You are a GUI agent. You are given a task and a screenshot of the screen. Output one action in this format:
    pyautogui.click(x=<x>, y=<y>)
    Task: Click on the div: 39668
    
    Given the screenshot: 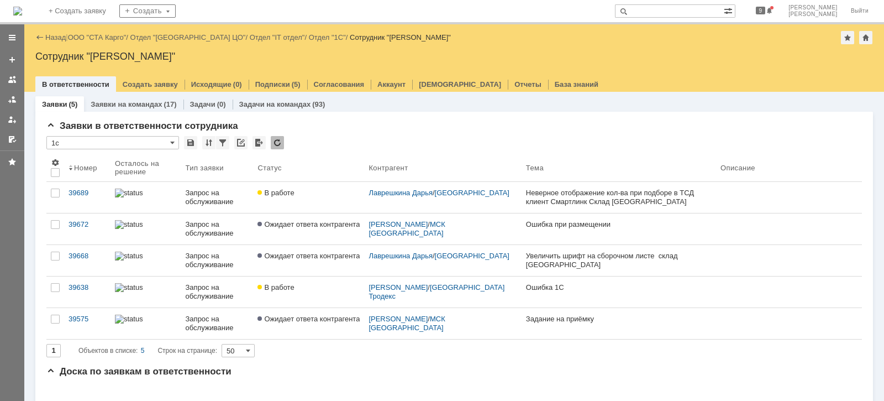 What is the action you would take?
    pyautogui.click(x=87, y=256)
    